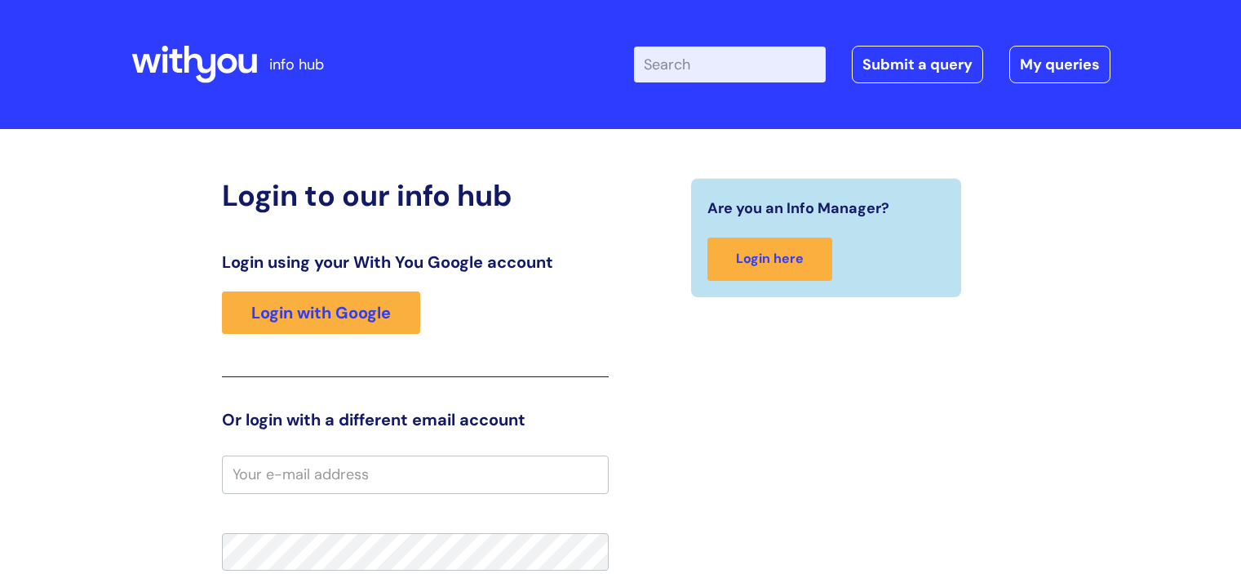 Image resolution: width=1241 pixels, height=574 pixels. Describe the element at coordinates (1060, 64) in the screenshot. I see `a: My queries` at that location.